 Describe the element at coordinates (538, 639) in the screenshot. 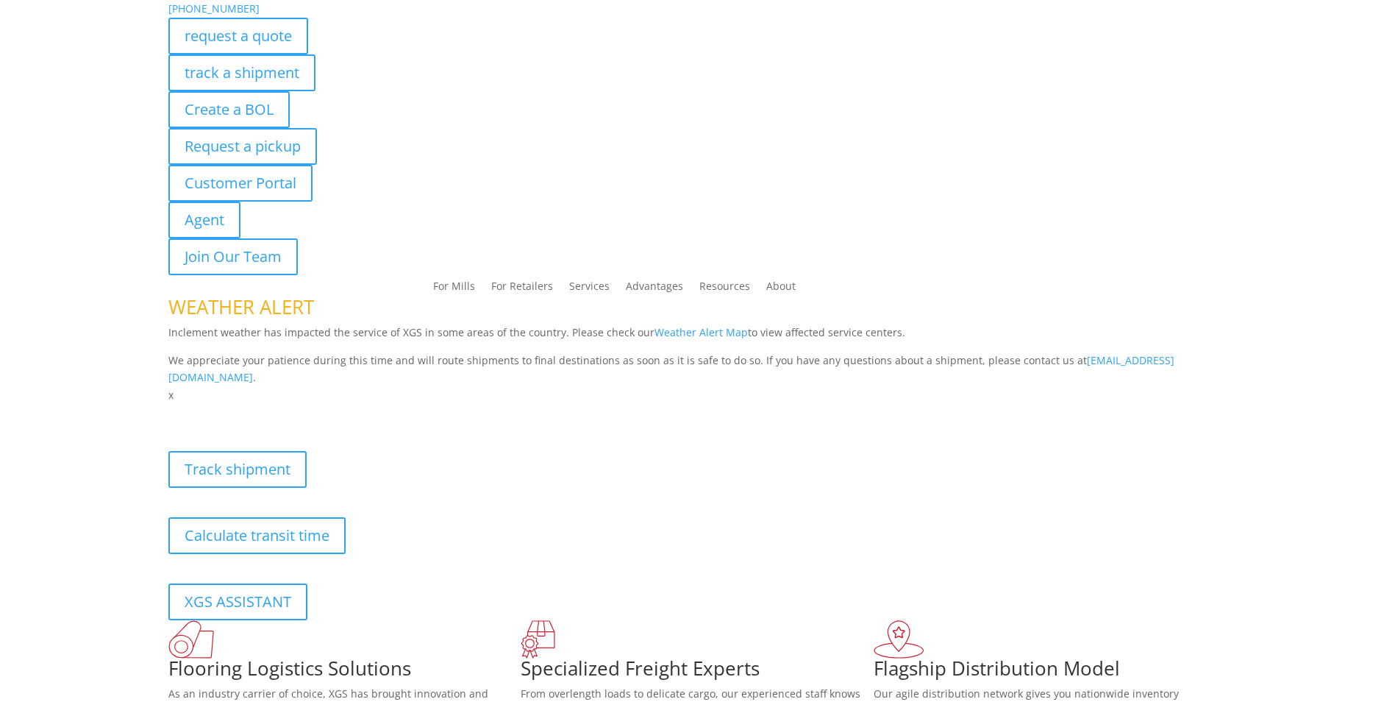

I see `img: xgs-icon-focused-on-flooring-red` at that location.